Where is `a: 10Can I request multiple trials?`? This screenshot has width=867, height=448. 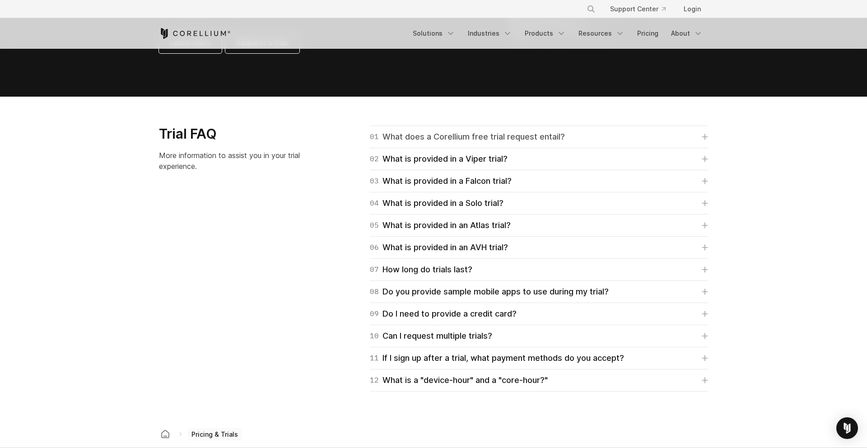 a: 10Can I request multiple trials? is located at coordinates (539, 336).